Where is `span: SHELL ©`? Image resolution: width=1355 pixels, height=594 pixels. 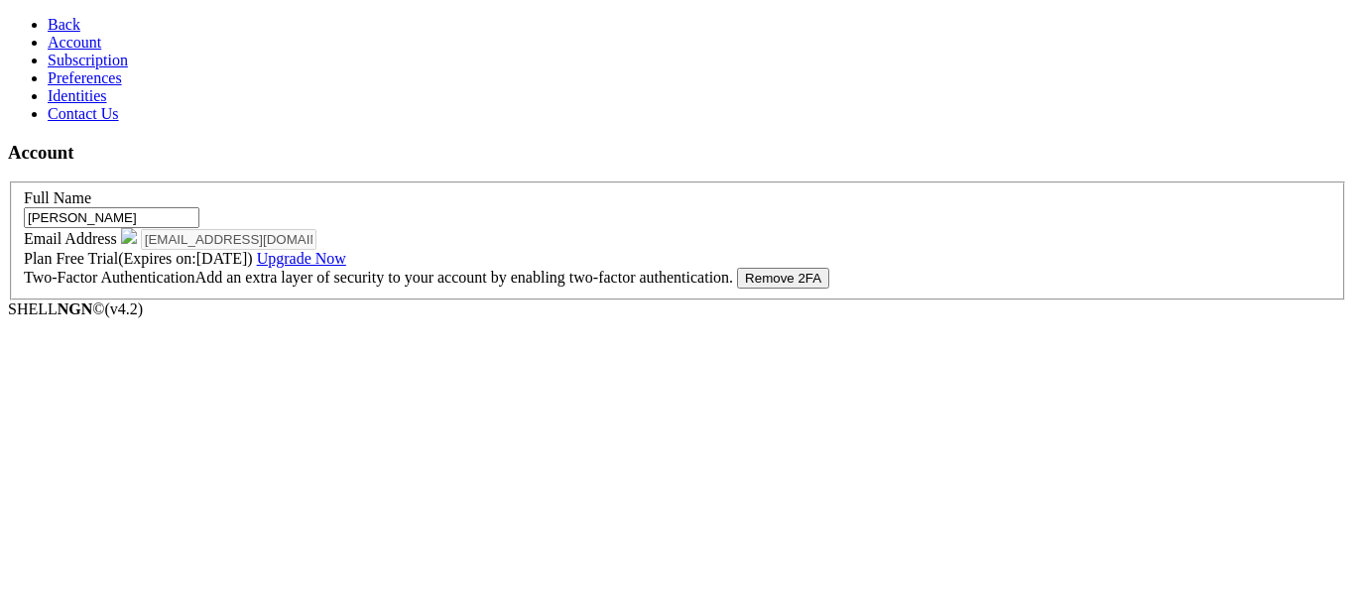 span: SHELL © is located at coordinates (75, 309).